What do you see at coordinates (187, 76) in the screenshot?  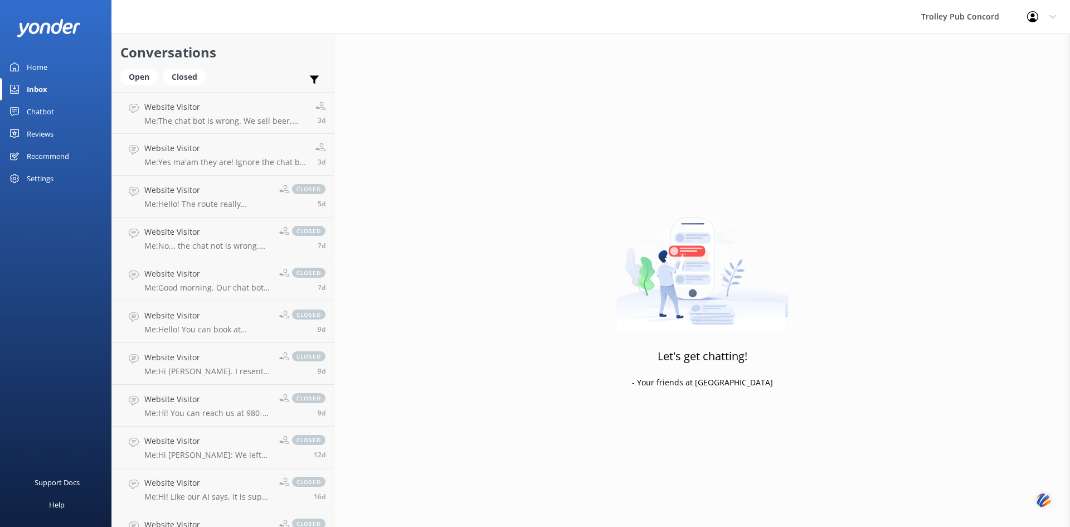 I see `a: Closed` at bounding box center [187, 76].